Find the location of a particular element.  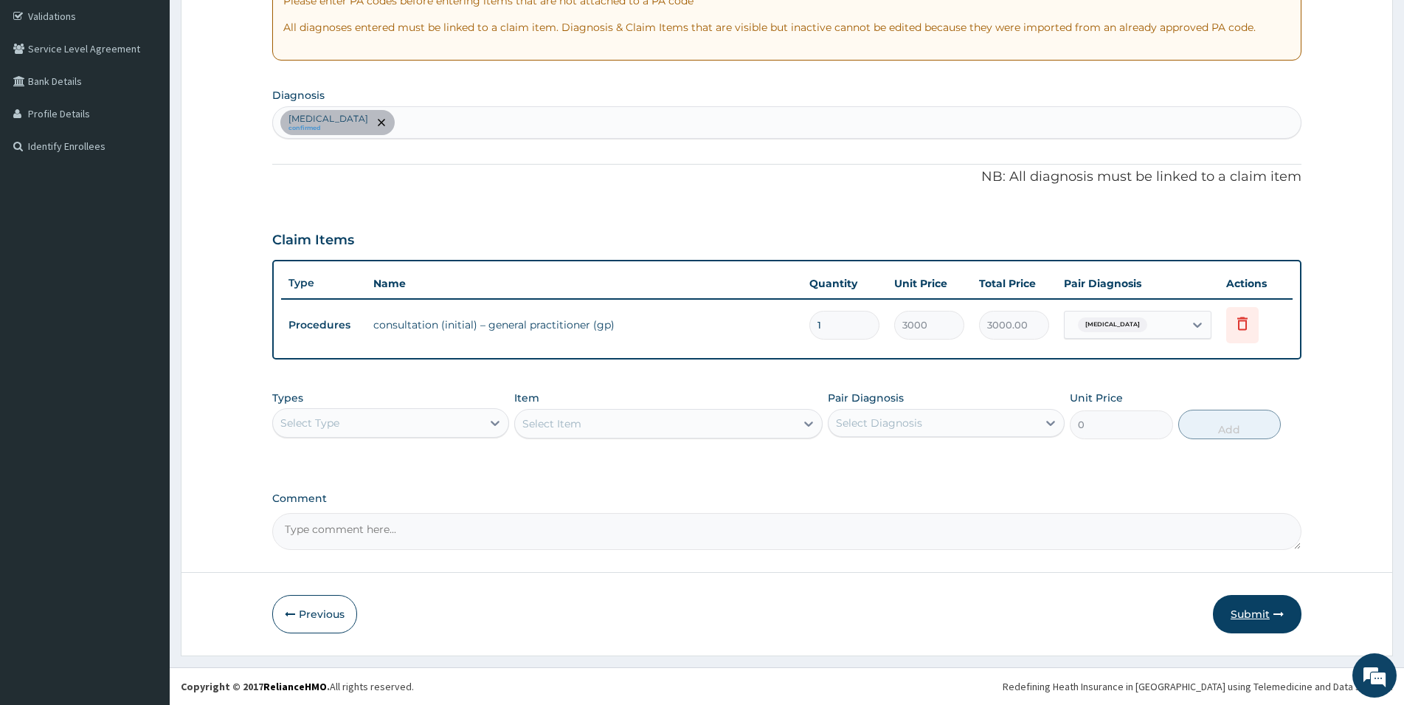

label: Pair Diagnosis is located at coordinates (865, 398).